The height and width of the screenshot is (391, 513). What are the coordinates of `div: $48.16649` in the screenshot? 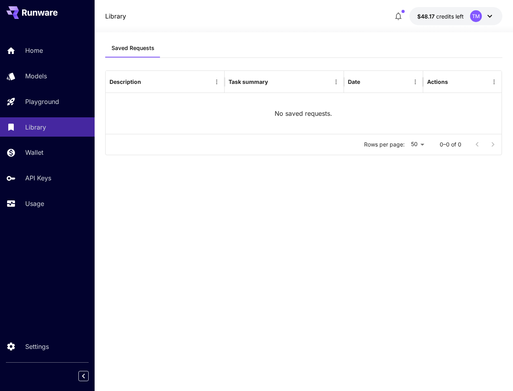 It's located at (440, 16).